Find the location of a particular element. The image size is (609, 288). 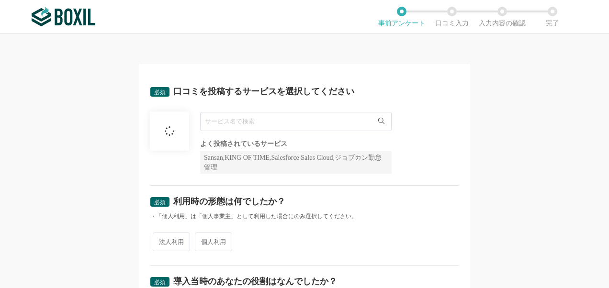

li: 事前アンケート is located at coordinates (401, 17).